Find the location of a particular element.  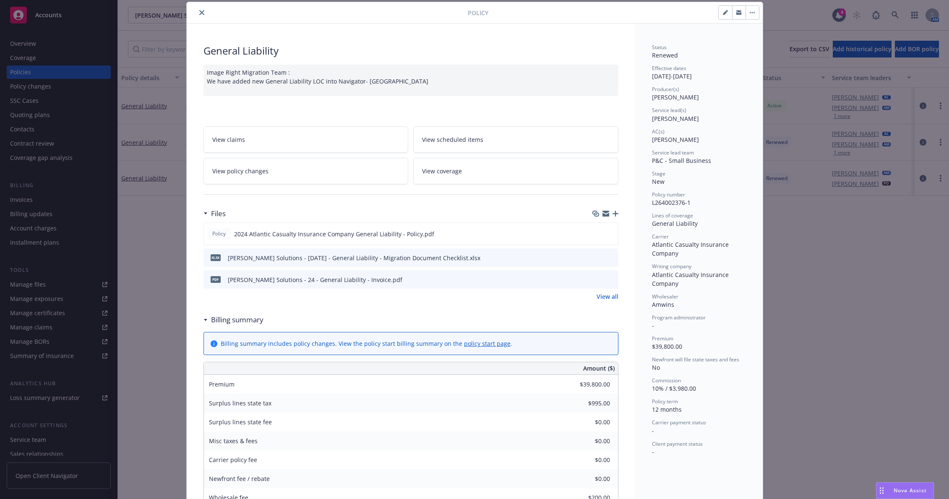

button: close is located at coordinates (202, 13).